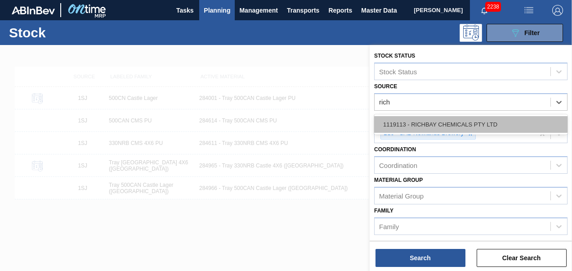 The width and height of the screenshot is (572, 271). Describe the element at coordinates (217, 10) in the screenshot. I see `span: Planning` at that location.